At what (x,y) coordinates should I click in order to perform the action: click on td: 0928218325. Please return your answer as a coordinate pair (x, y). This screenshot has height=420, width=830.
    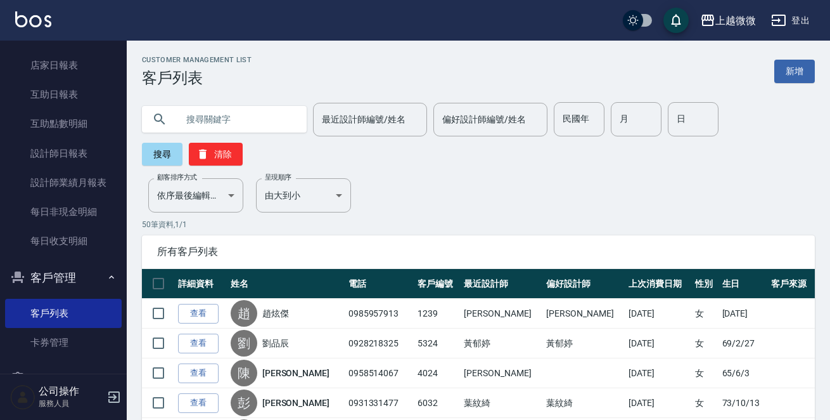
    Looking at the image, I should click on (380, 343).